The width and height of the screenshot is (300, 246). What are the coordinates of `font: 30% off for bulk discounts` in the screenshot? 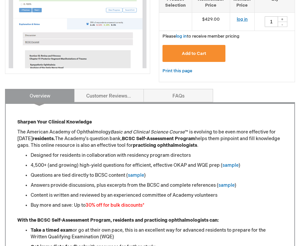 It's located at (114, 205).